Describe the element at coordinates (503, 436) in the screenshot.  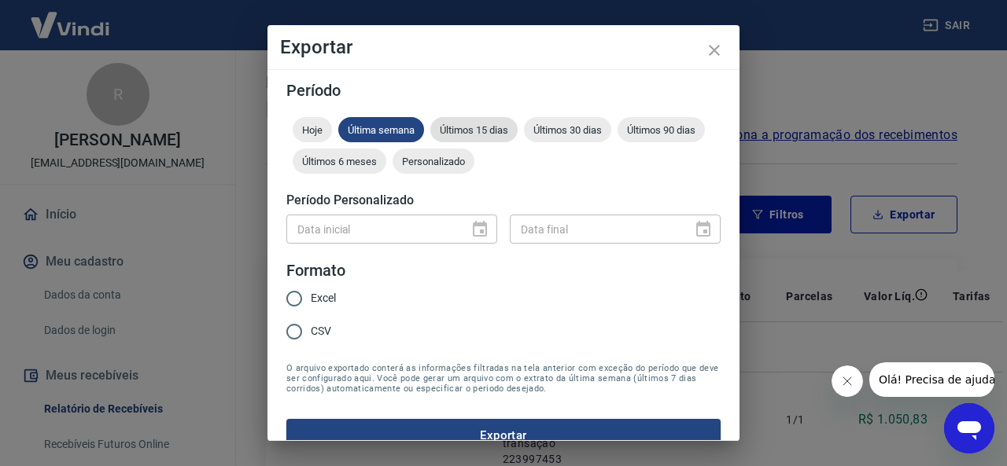
I see `button: Exportar` at that location.